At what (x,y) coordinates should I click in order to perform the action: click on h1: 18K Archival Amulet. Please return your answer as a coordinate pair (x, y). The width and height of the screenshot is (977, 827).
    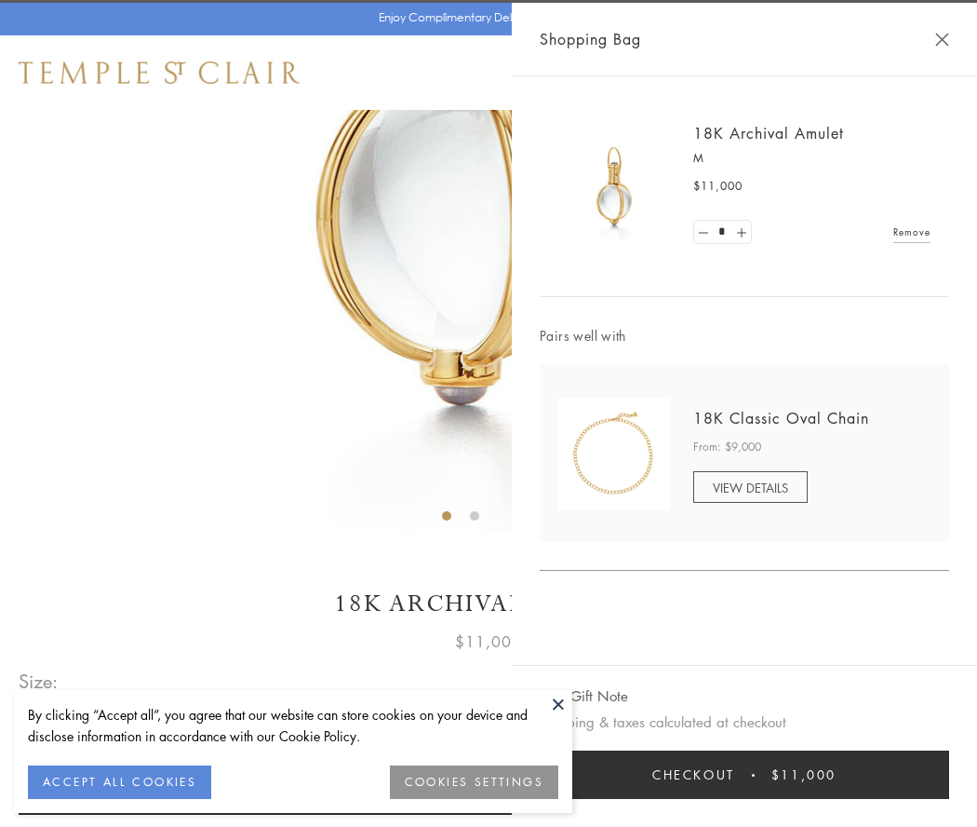
    Looking at the image, I should click on (489, 603).